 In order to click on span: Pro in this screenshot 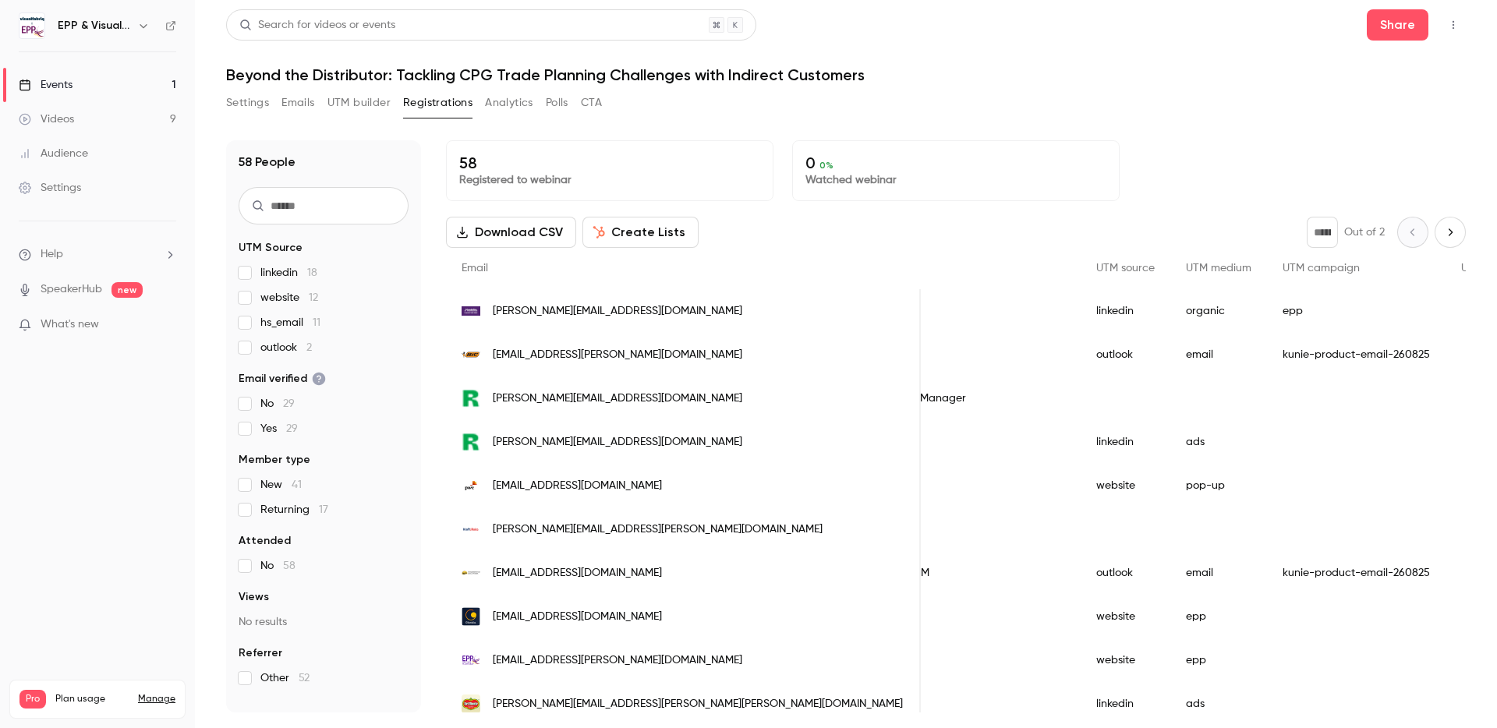, I will do `click(33, 699)`.